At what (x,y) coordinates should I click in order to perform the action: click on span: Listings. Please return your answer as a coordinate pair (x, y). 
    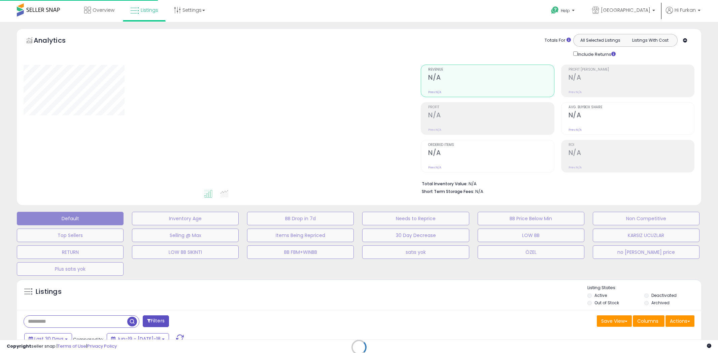
    Looking at the image, I should click on (149, 10).